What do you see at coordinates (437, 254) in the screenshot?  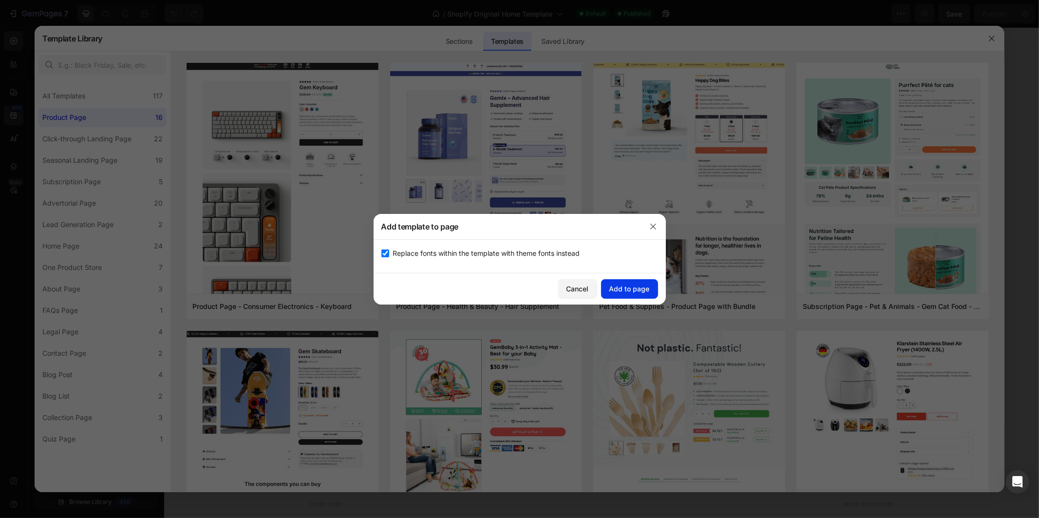 I see `div: Start with Sections from sidebar` at bounding box center [437, 254].